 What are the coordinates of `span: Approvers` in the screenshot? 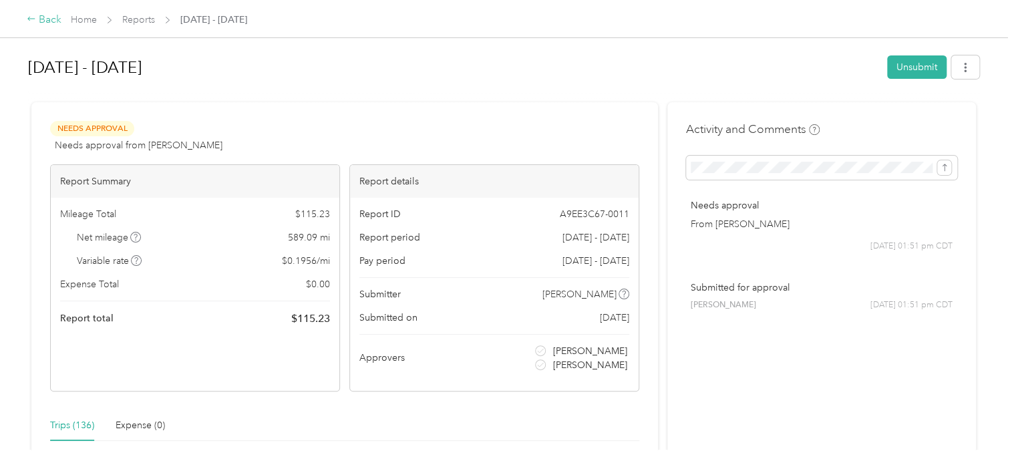 It's located at (382, 357).